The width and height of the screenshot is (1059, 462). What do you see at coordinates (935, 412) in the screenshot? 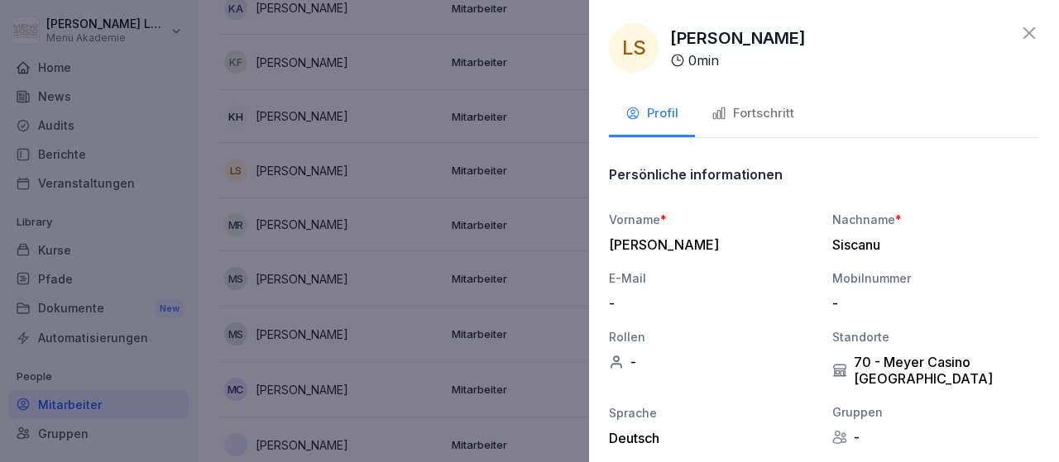
I see `div: Gruppen` at bounding box center [935, 412].